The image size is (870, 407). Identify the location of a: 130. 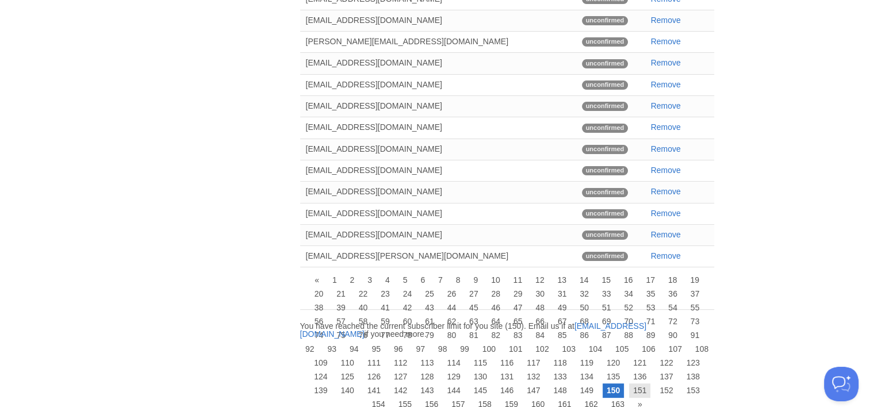
(480, 377).